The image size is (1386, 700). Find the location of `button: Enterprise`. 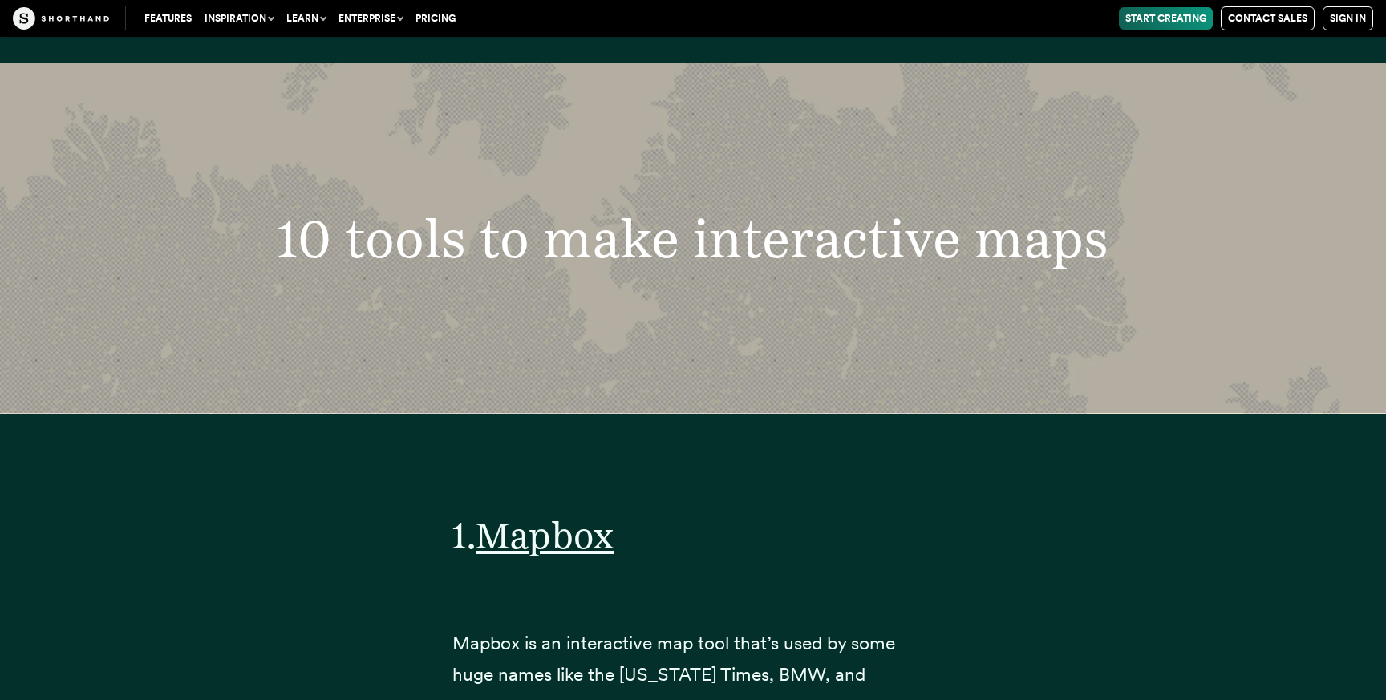

button: Enterprise is located at coordinates (371, 18).